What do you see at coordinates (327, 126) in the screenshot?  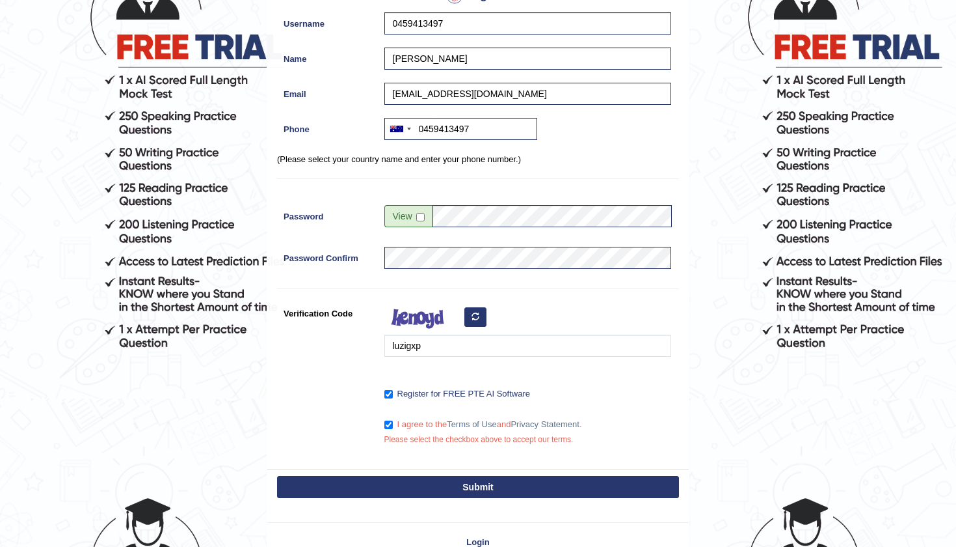 I see `label: Phone` at bounding box center [327, 126].